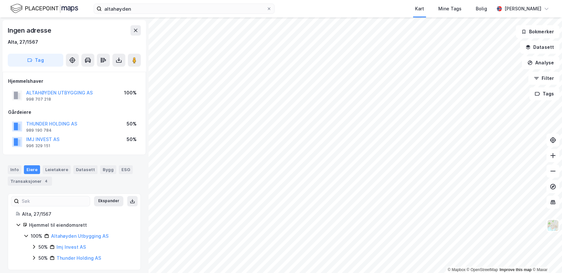 The image size is (562, 273). Describe the element at coordinates (538, 32) in the screenshot. I see `button: Bokmerker` at that location.